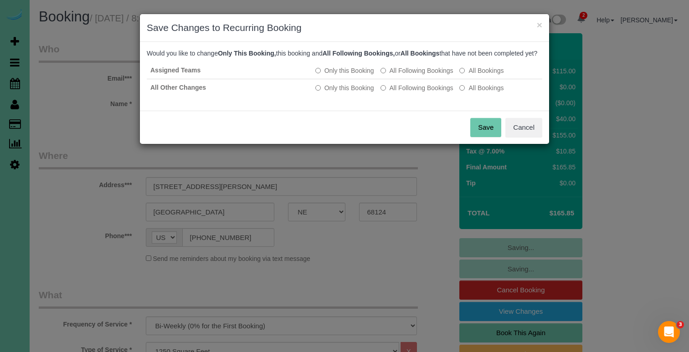  What do you see at coordinates (247, 53) in the screenshot?
I see `b: Only This Booking,` at bounding box center [247, 53].